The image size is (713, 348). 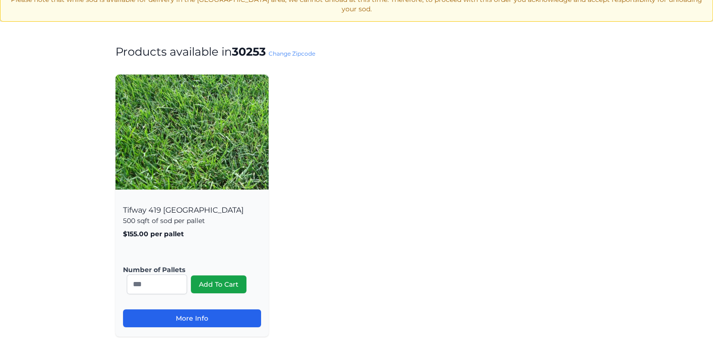 What do you see at coordinates (357, 52) in the screenshot?
I see `h1: Products available in` at bounding box center [357, 52].